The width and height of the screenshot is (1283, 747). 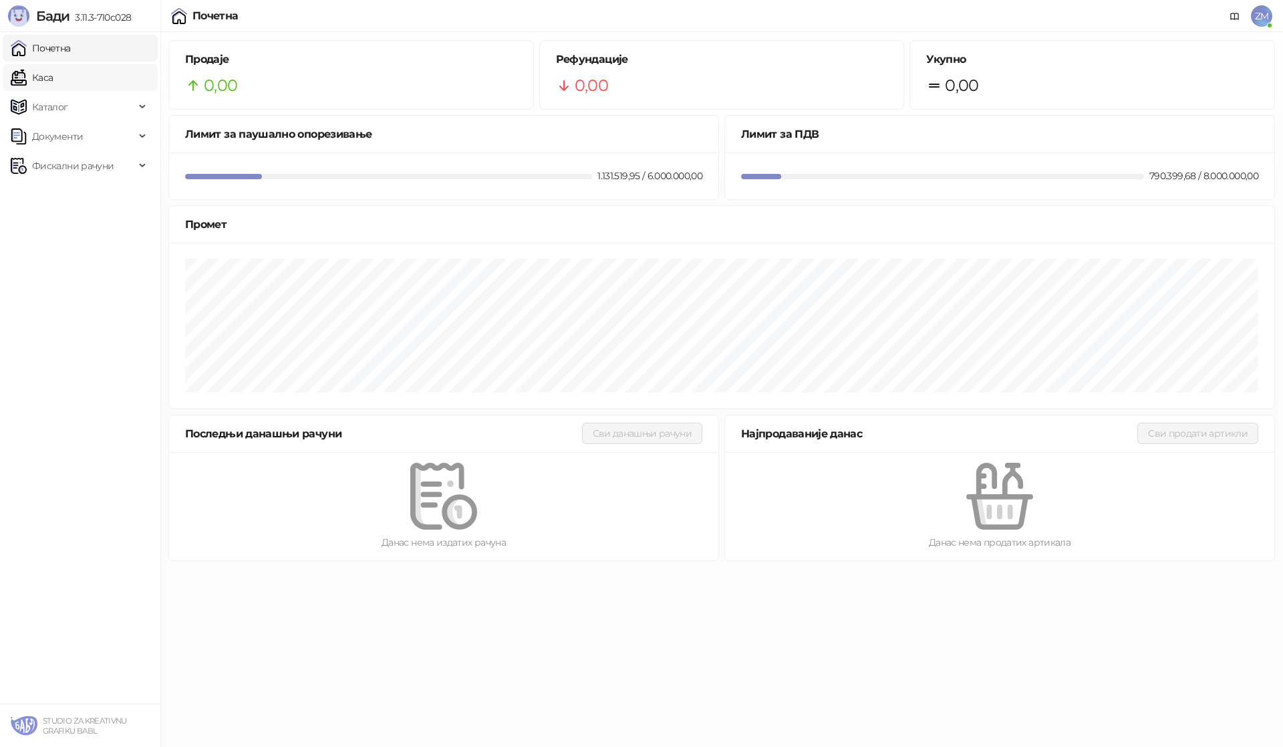 I want to click on div: Данас нема издатих рачуна, so click(x=444, y=542).